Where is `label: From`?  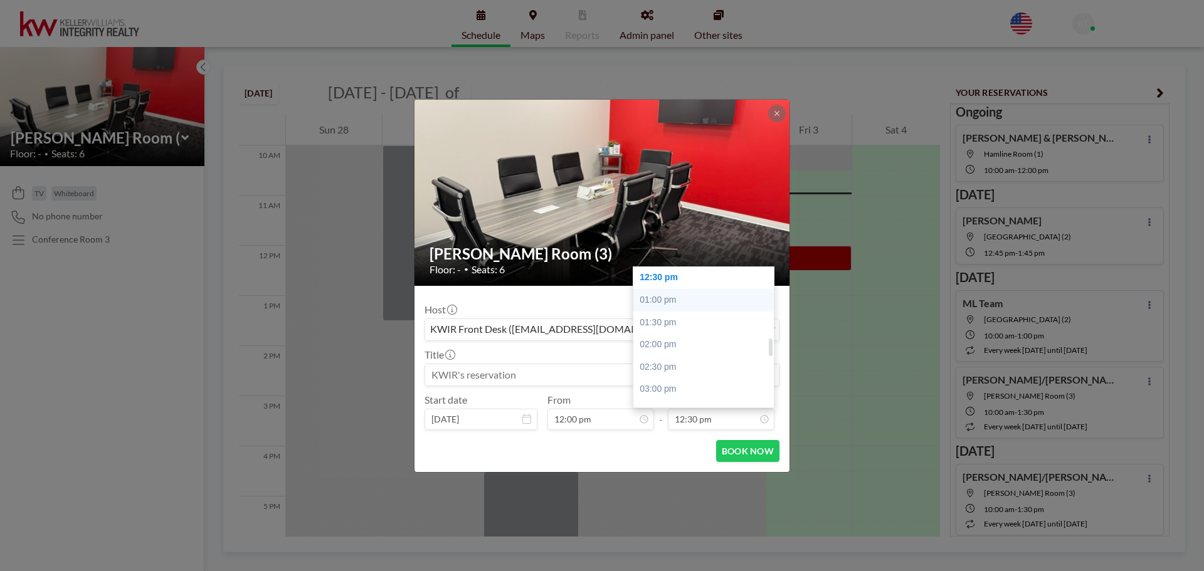
label: From is located at coordinates (559, 400).